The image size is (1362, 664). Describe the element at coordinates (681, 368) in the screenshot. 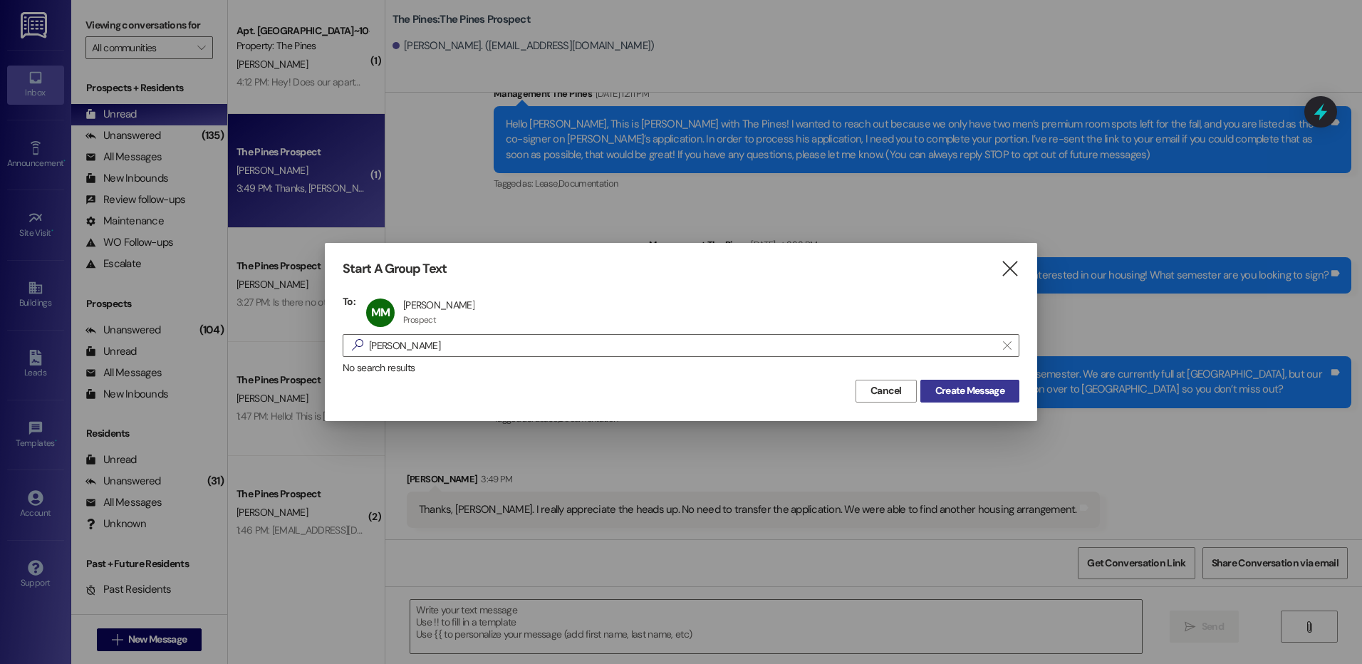

I see `div: No search results` at that location.